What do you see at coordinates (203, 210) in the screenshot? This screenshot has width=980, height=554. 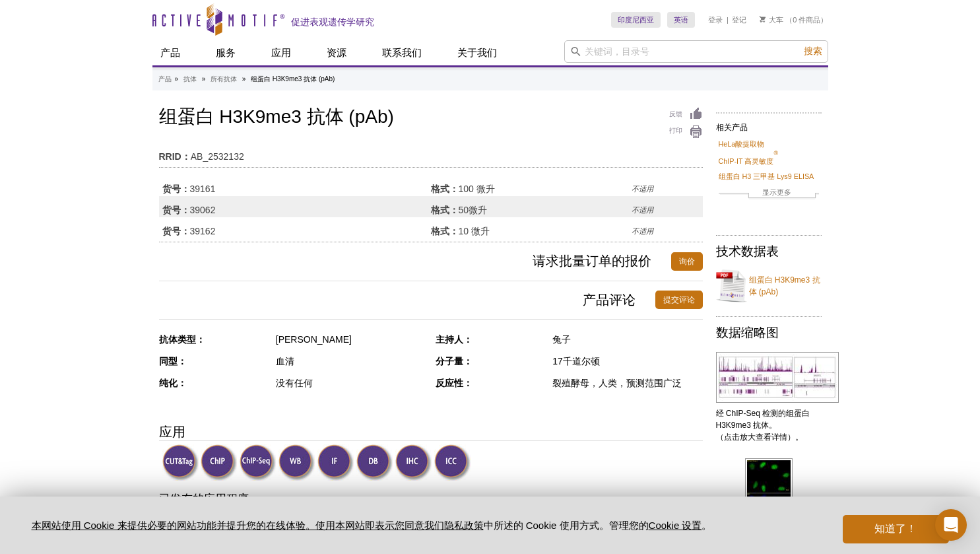 I see `font: 39062` at bounding box center [203, 210].